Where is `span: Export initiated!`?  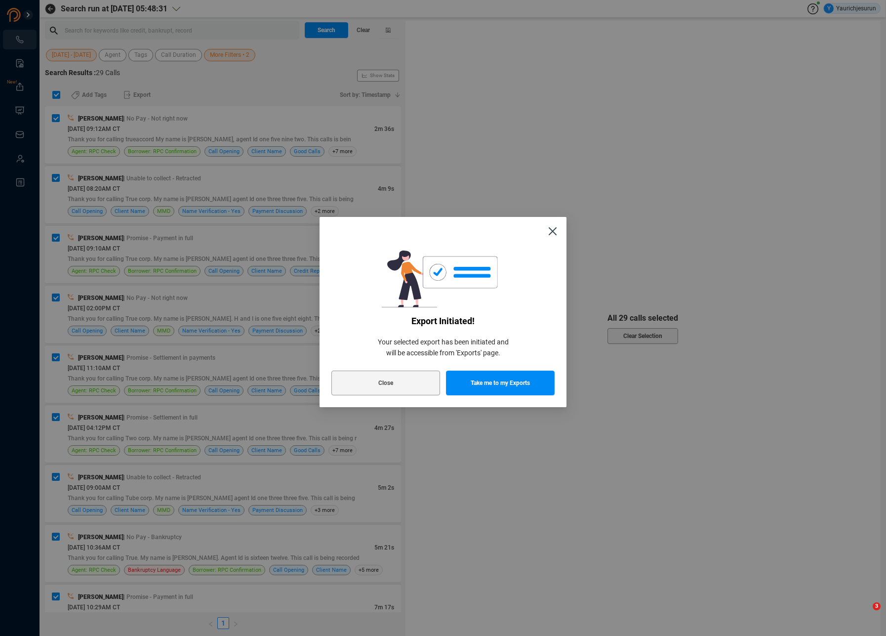
span: Export initiated! is located at coordinates (443, 321).